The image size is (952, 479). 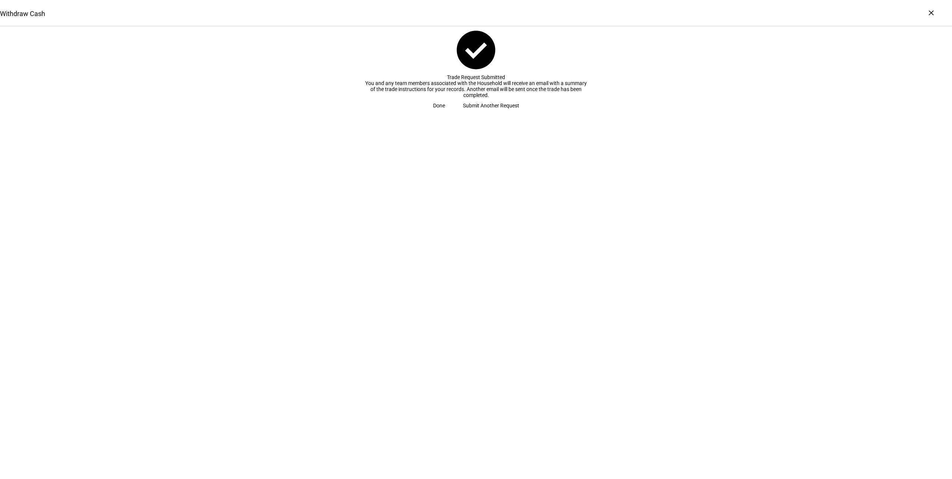 I want to click on mat-icon: check_circle, so click(x=476, y=50).